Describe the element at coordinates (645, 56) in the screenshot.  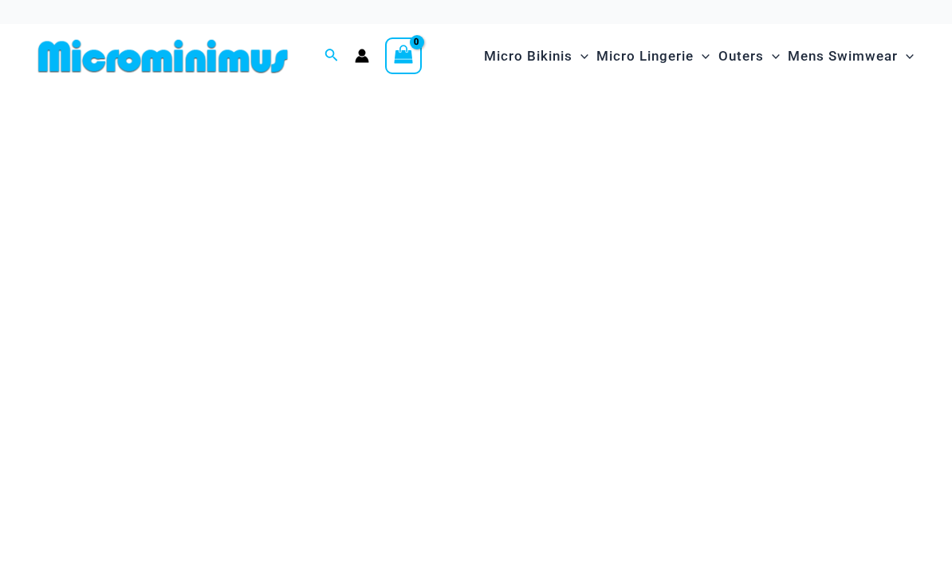
I see `span: Micro Lingerie` at that location.